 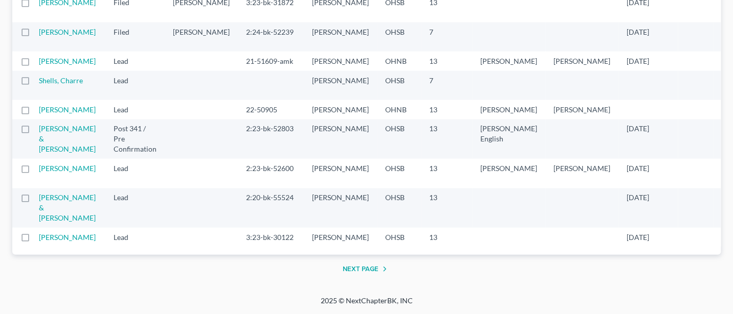 I want to click on td: 2:24-bk-52239, so click(x=270, y=37).